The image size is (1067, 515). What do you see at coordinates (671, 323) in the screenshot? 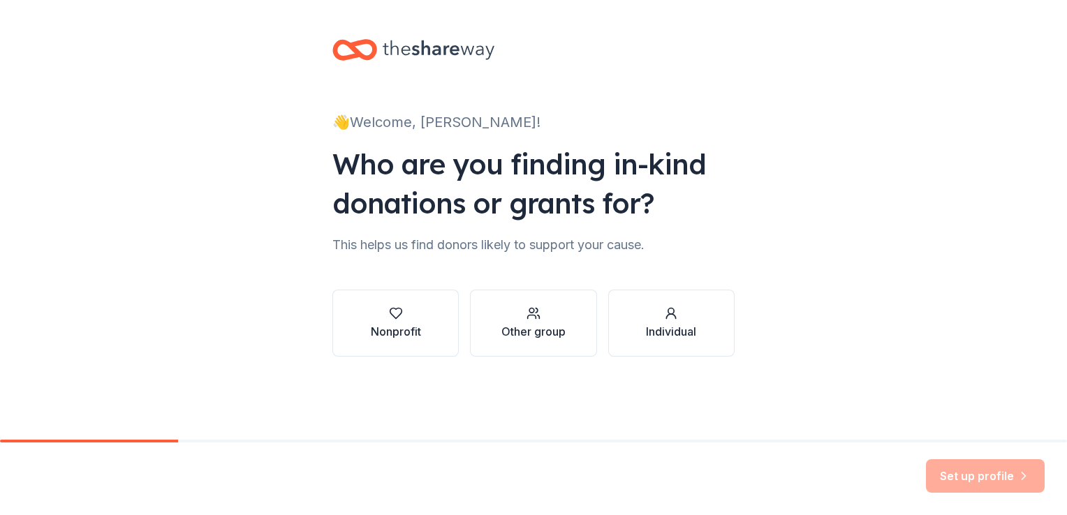
I see `button: Individual` at bounding box center [671, 323].